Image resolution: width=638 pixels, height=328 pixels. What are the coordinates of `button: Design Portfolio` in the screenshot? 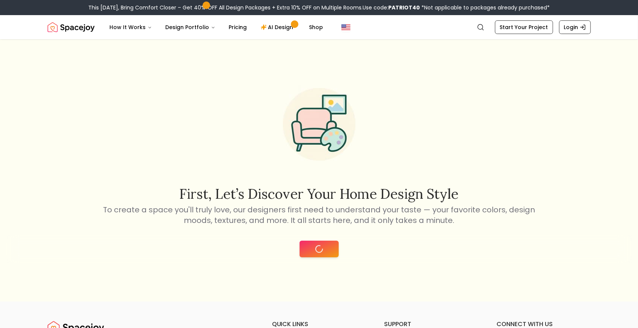 It's located at (191, 27).